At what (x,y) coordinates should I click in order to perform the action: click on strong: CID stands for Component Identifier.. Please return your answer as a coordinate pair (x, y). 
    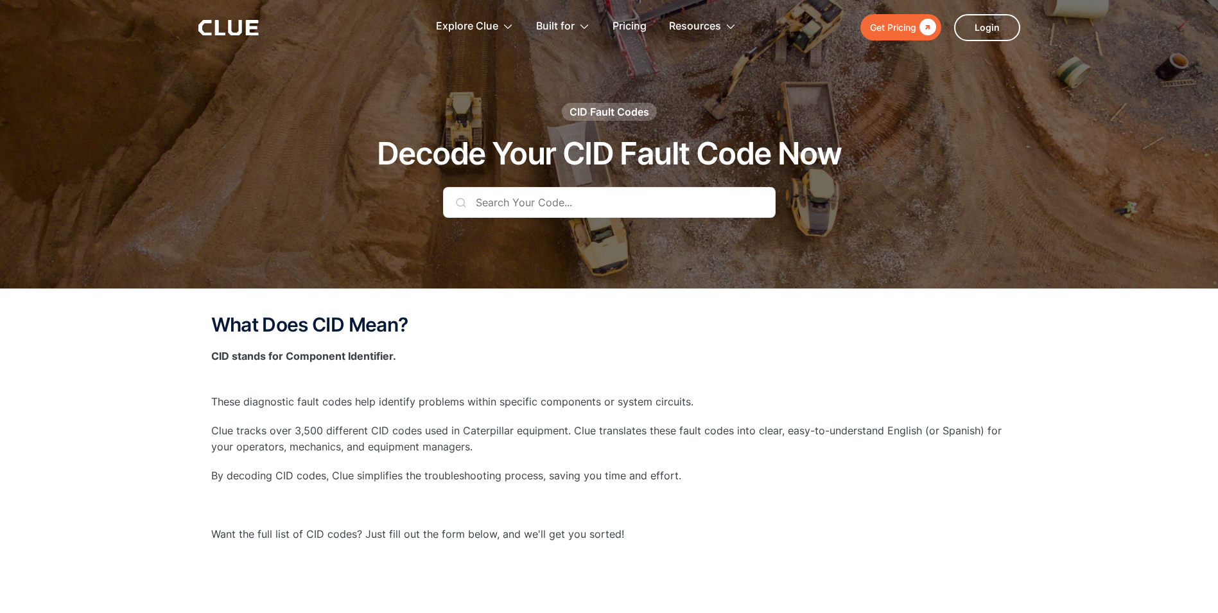
    Looking at the image, I should click on (304, 356).